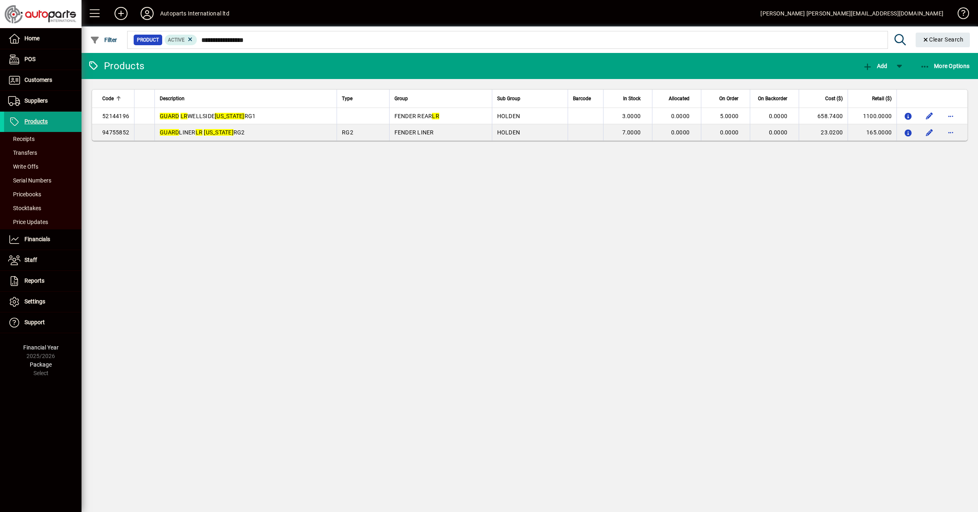 The width and height of the screenshot is (978, 512). I want to click on span: Active, so click(176, 40).